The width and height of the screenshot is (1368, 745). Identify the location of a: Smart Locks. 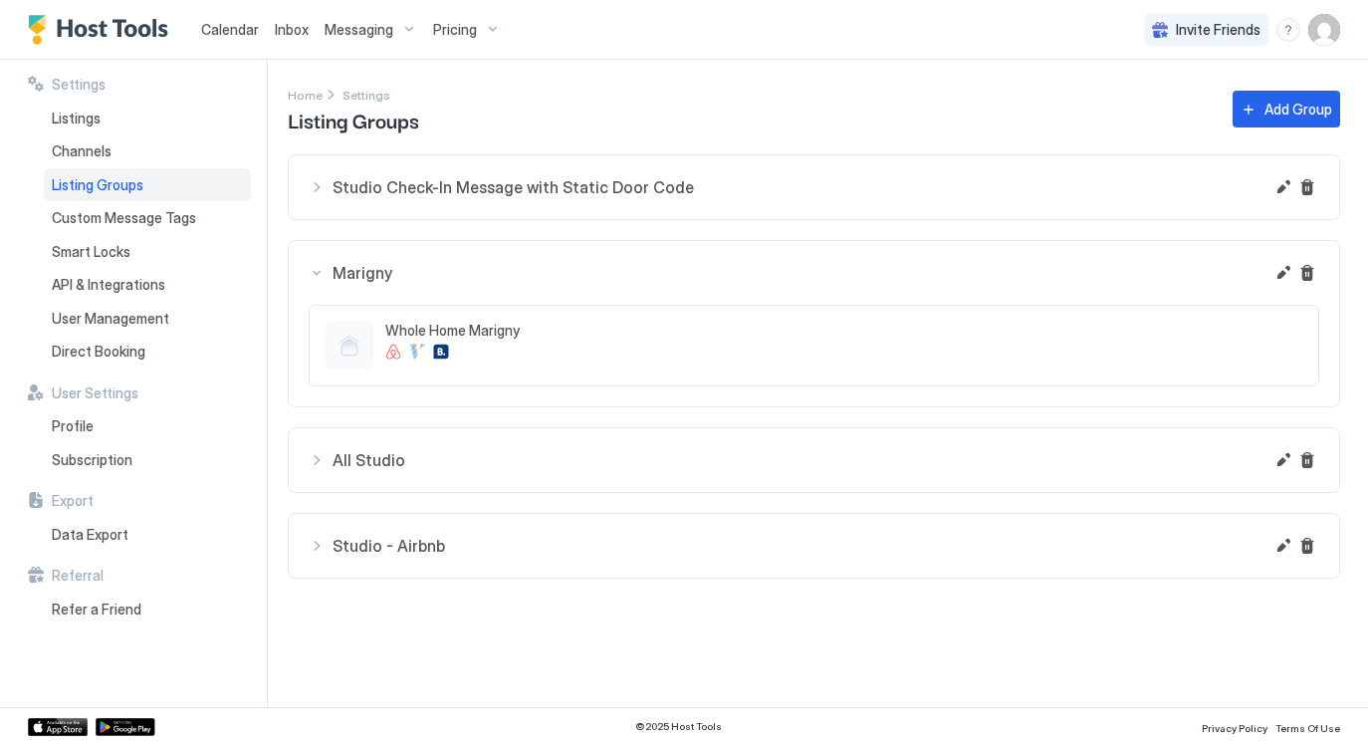
(147, 252).